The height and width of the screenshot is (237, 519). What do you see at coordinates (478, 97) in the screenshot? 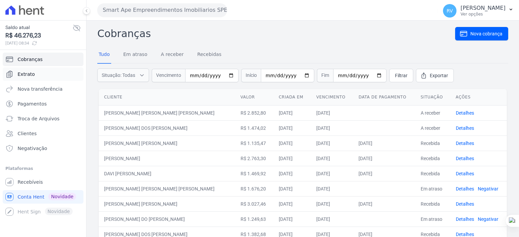
I see `th: Ações` at bounding box center [478, 97].